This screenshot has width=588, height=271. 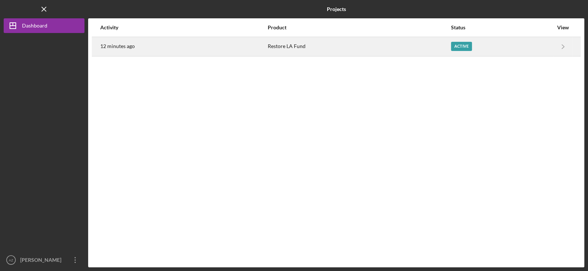 What do you see at coordinates (359, 47) in the screenshot?
I see `div: Restore LA Fund` at bounding box center [359, 47].